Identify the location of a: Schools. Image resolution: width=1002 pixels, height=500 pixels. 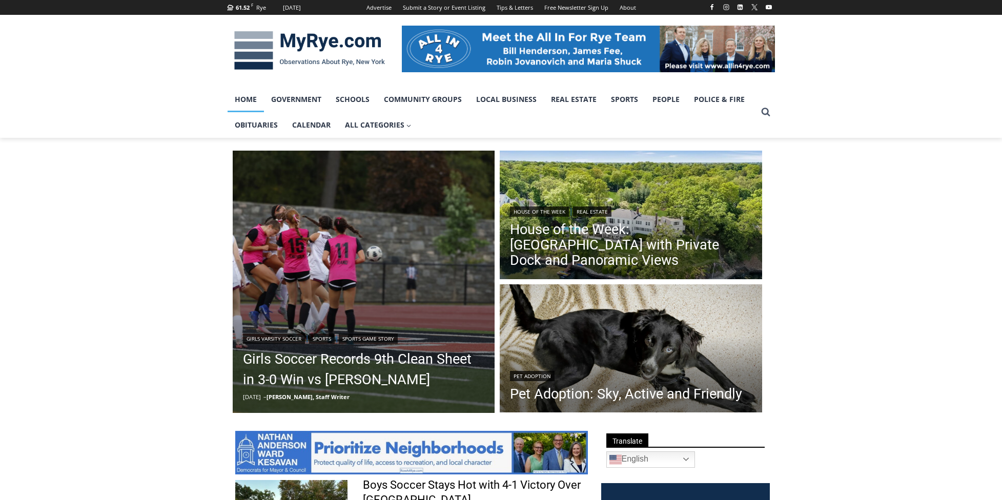
(353, 99).